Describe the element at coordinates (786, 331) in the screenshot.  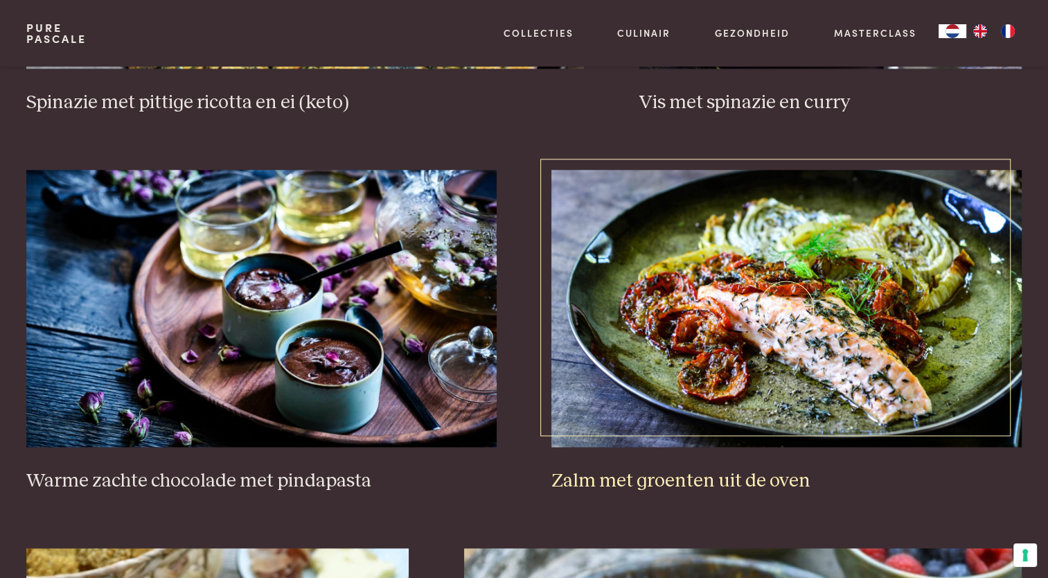
I see `a: Zalm met groenten uit de oven Zalm met groenten uit de oven` at that location.